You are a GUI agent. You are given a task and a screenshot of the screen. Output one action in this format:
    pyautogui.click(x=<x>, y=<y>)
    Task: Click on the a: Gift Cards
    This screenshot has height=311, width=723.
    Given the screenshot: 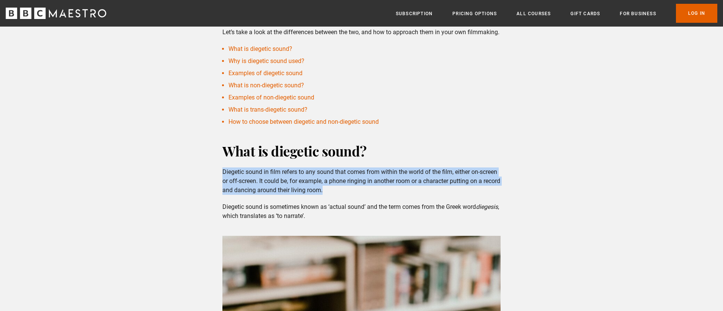 What is the action you would take?
    pyautogui.click(x=586, y=14)
    